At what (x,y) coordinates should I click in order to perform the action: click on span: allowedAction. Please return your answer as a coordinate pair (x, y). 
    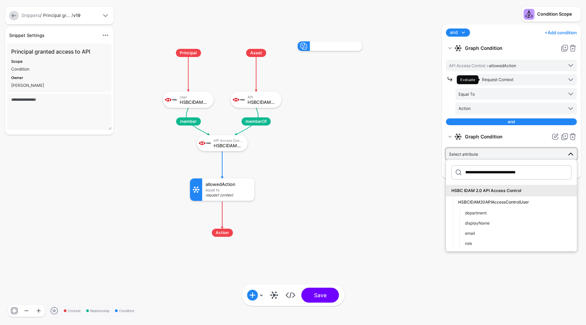
    Looking at the image, I should click on (482, 65).